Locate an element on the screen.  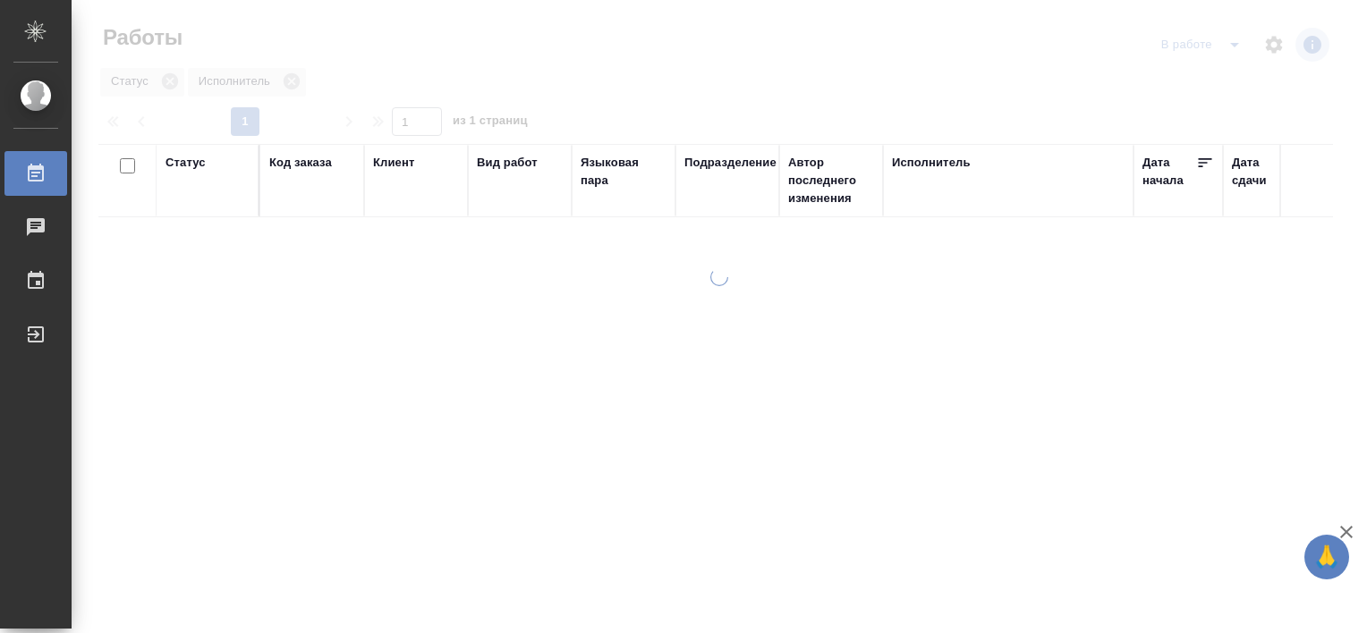
div: Автор последнего изменения is located at coordinates (831, 181).